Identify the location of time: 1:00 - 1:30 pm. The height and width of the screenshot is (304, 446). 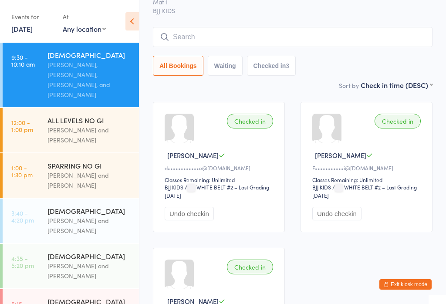
(22, 171).